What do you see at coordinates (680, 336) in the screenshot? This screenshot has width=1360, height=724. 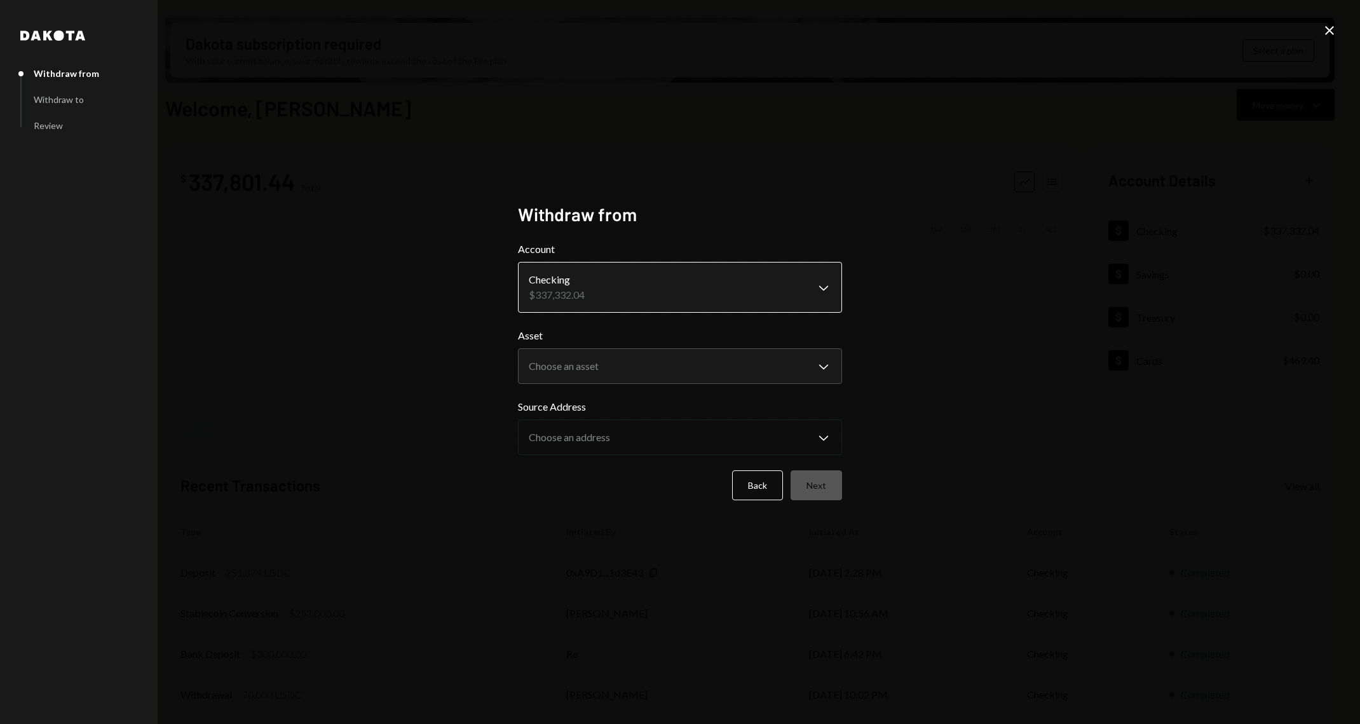 I see `label: Asset` at bounding box center [680, 336].